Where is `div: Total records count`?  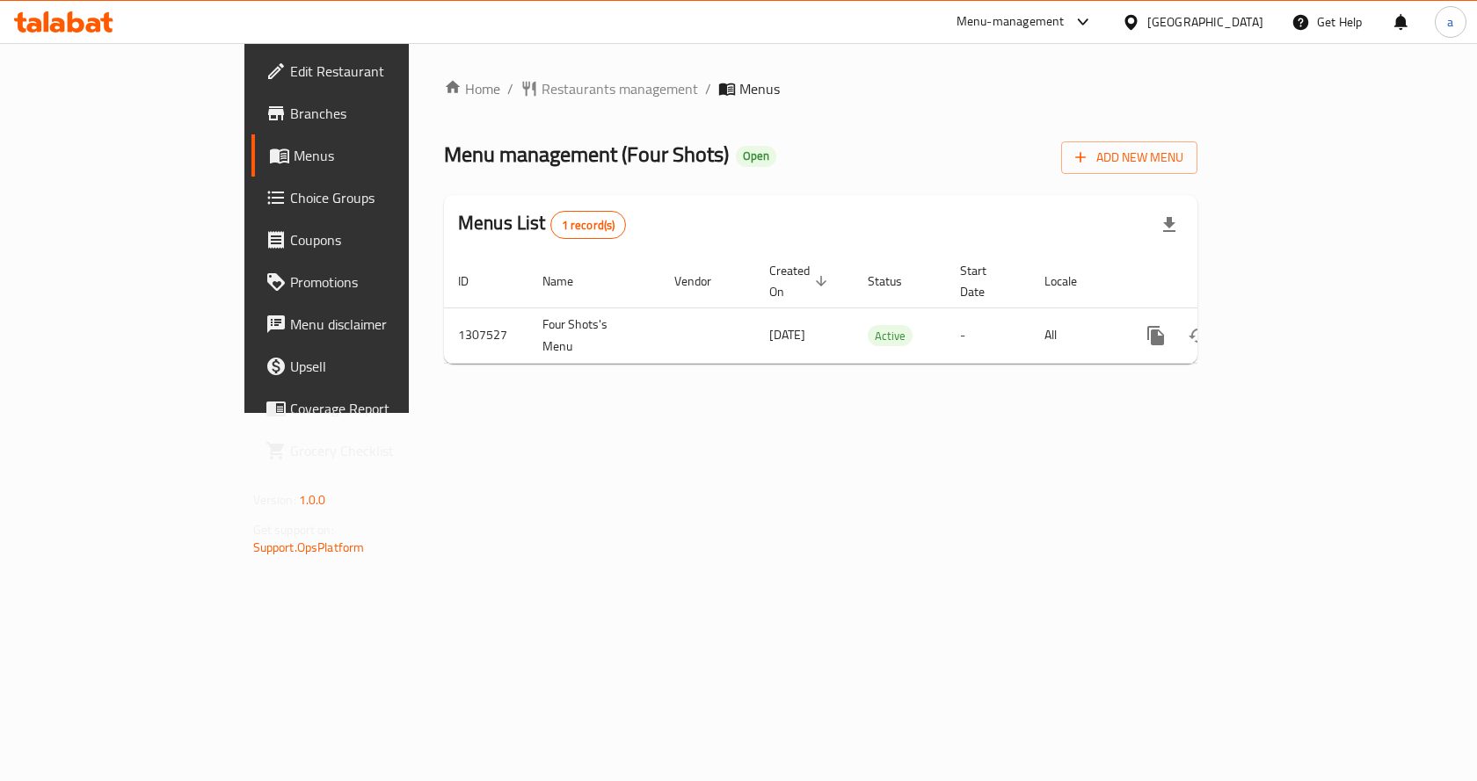 div: Total records count is located at coordinates (588, 225).